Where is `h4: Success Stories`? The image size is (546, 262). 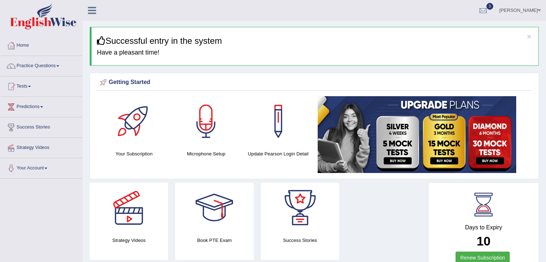
h4: Success Stories is located at coordinates (300, 240).